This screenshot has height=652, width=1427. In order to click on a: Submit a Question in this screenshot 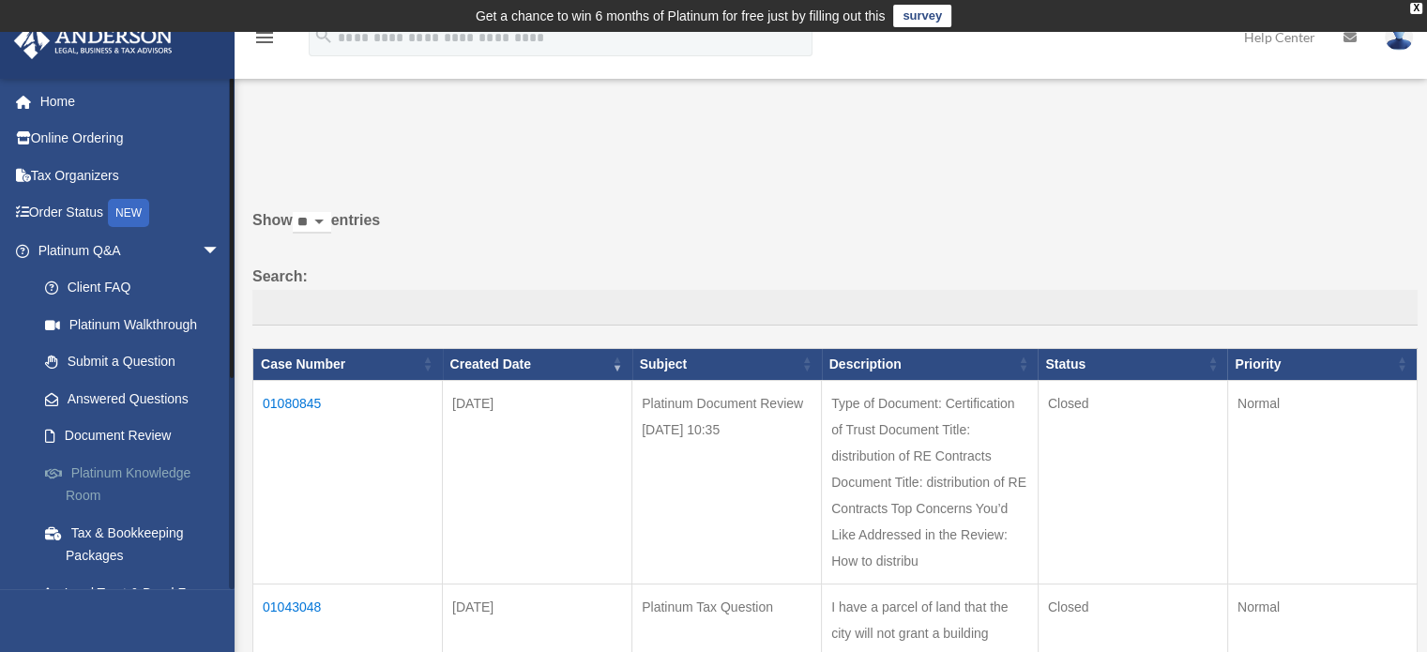, I will do `click(137, 362)`.